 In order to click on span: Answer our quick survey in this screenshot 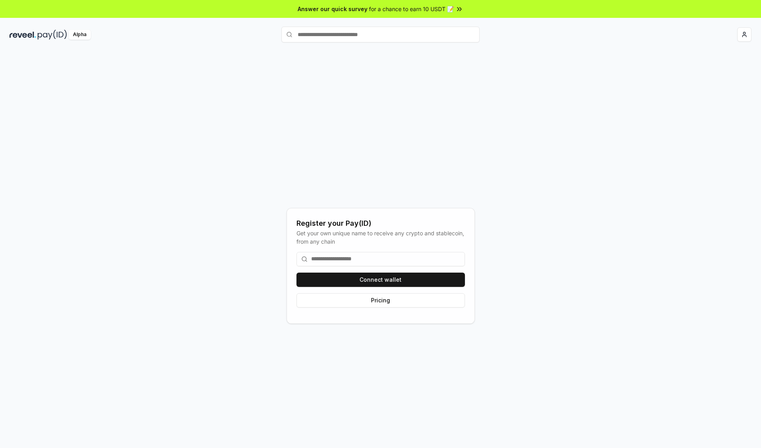, I will do `click(333, 9)`.